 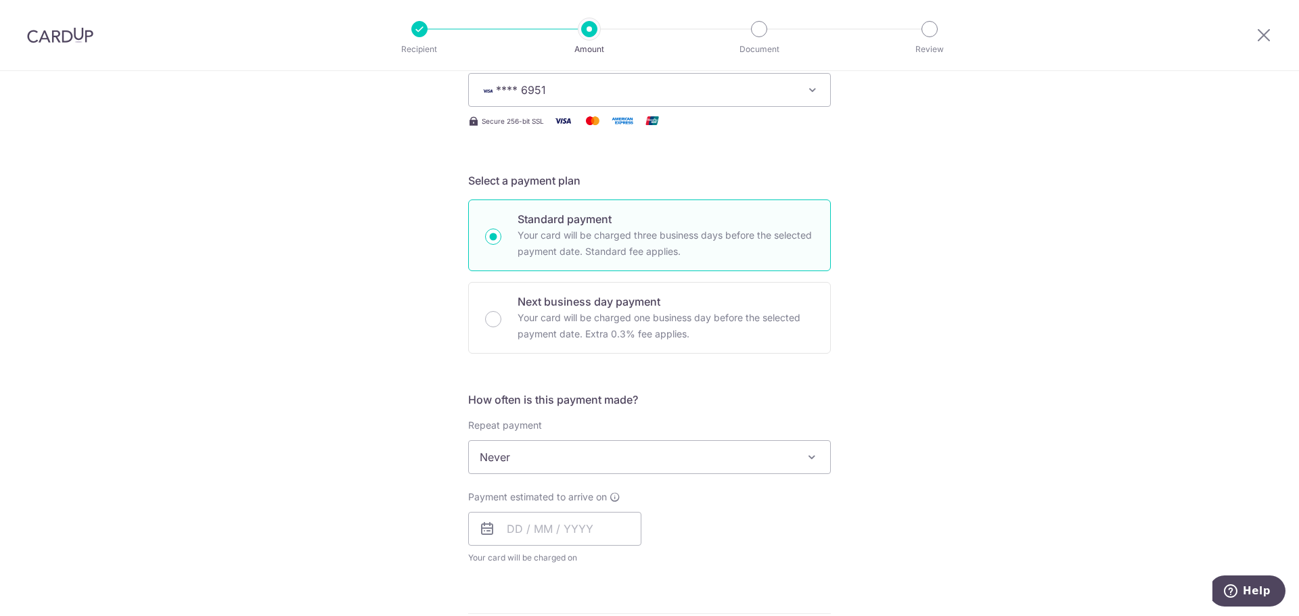 I want to click on input: DD / MM / YYYY, so click(x=555, y=529).